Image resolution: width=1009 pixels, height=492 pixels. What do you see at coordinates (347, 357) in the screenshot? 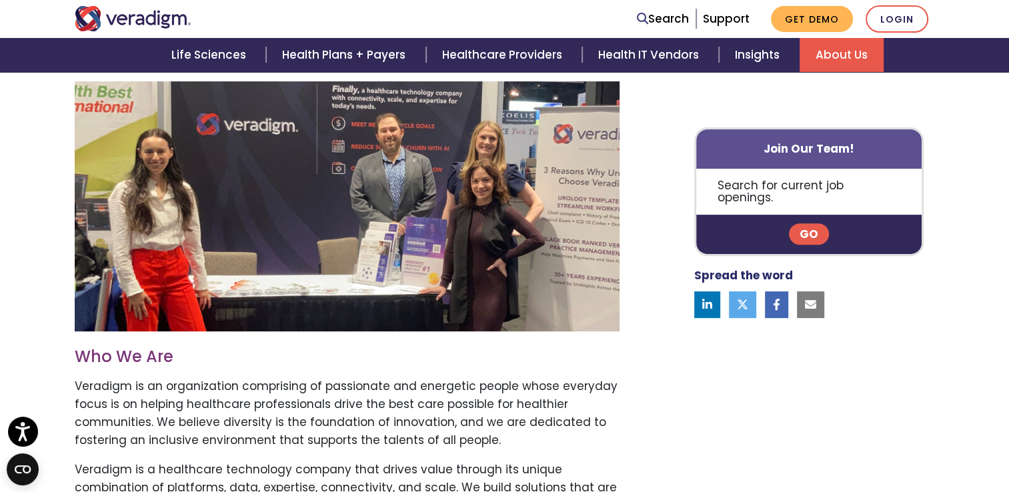
I see `h3: Who We Are` at bounding box center [347, 357].